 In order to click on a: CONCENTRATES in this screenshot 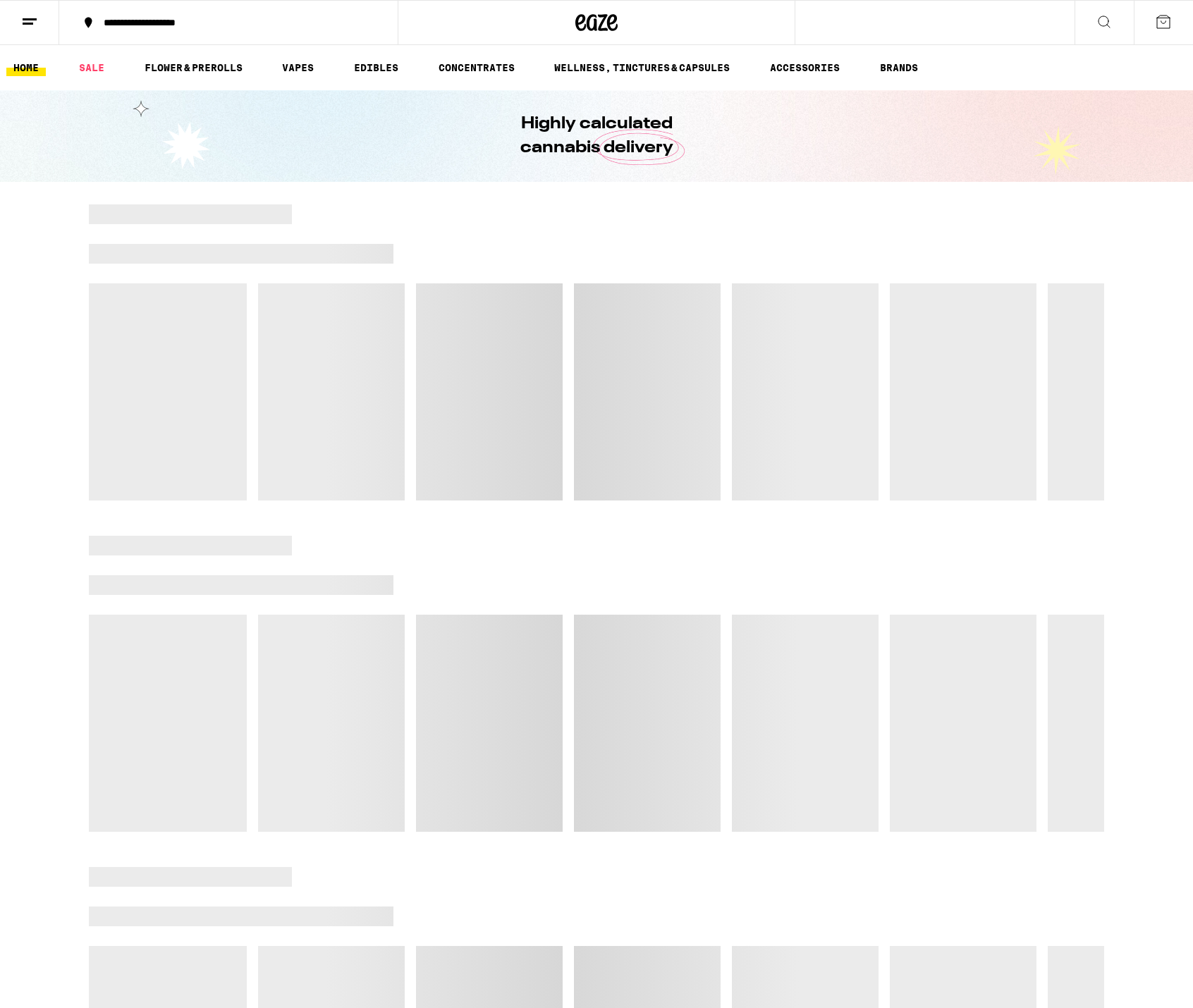, I will do `click(477, 68)`.